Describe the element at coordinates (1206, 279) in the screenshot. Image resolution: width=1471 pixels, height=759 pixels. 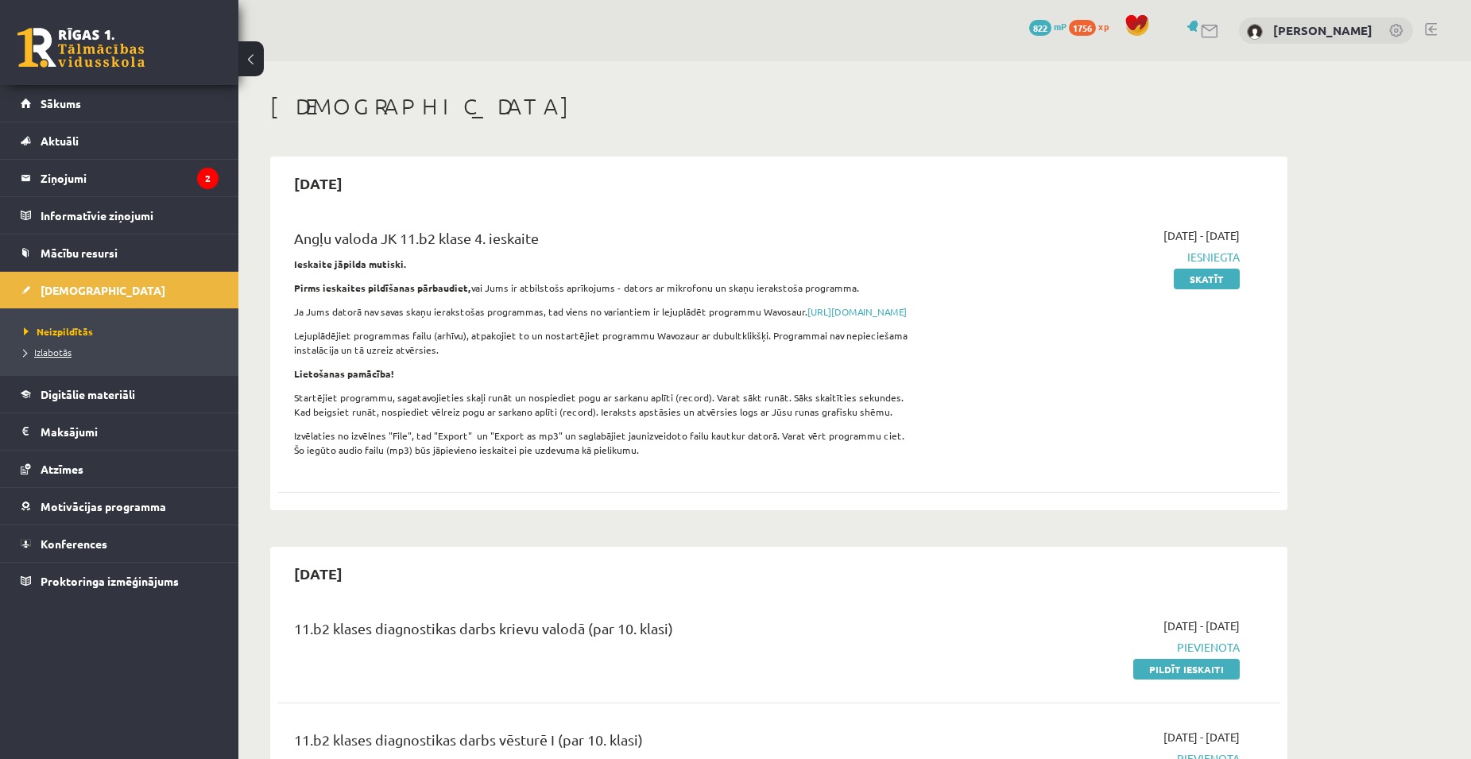
I see `a: Skatīt` at that location.